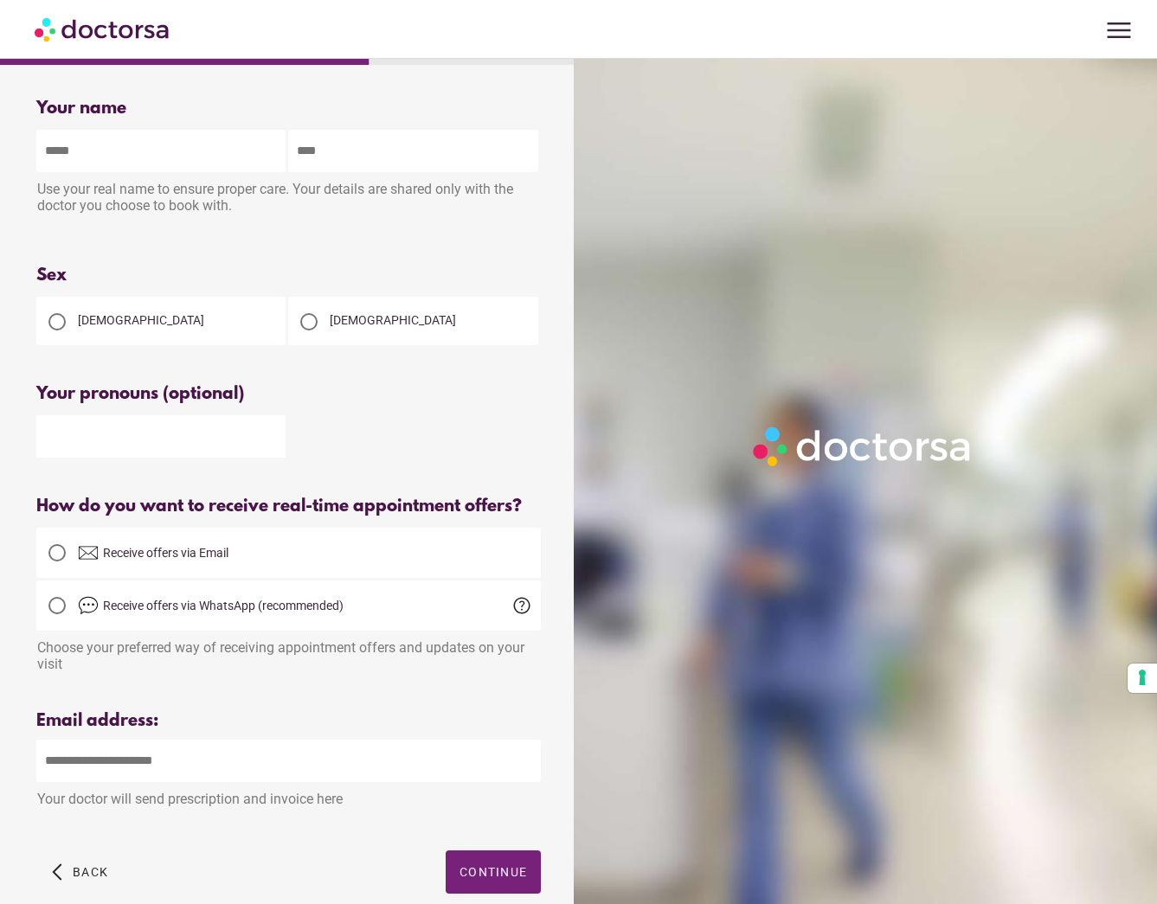  What do you see at coordinates (288, 394) in the screenshot?
I see `div: Your pronouns (optional)` at bounding box center [288, 394].